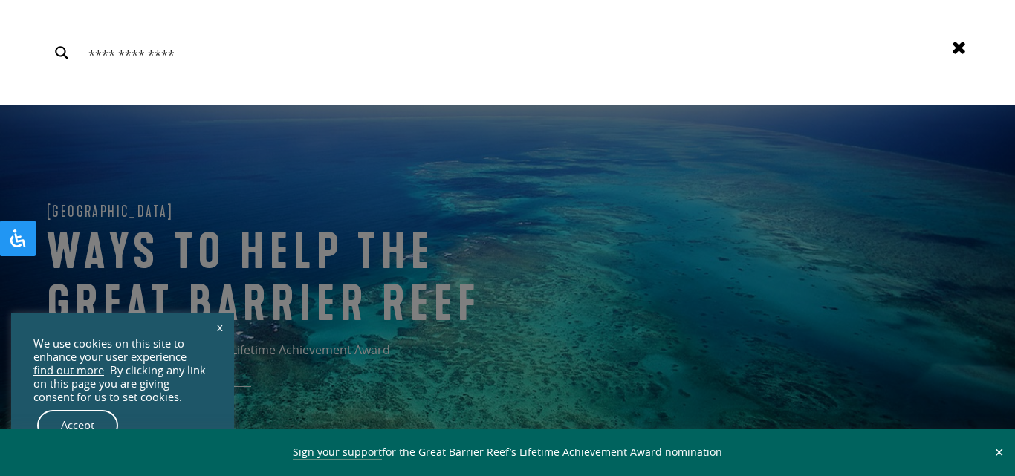 The height and width of the screenshot is (476, 1015). What do you see at coordinates (62, 53) in the screenshot?
I see `button: Search magnifier button` at bounding box center [62, 53].